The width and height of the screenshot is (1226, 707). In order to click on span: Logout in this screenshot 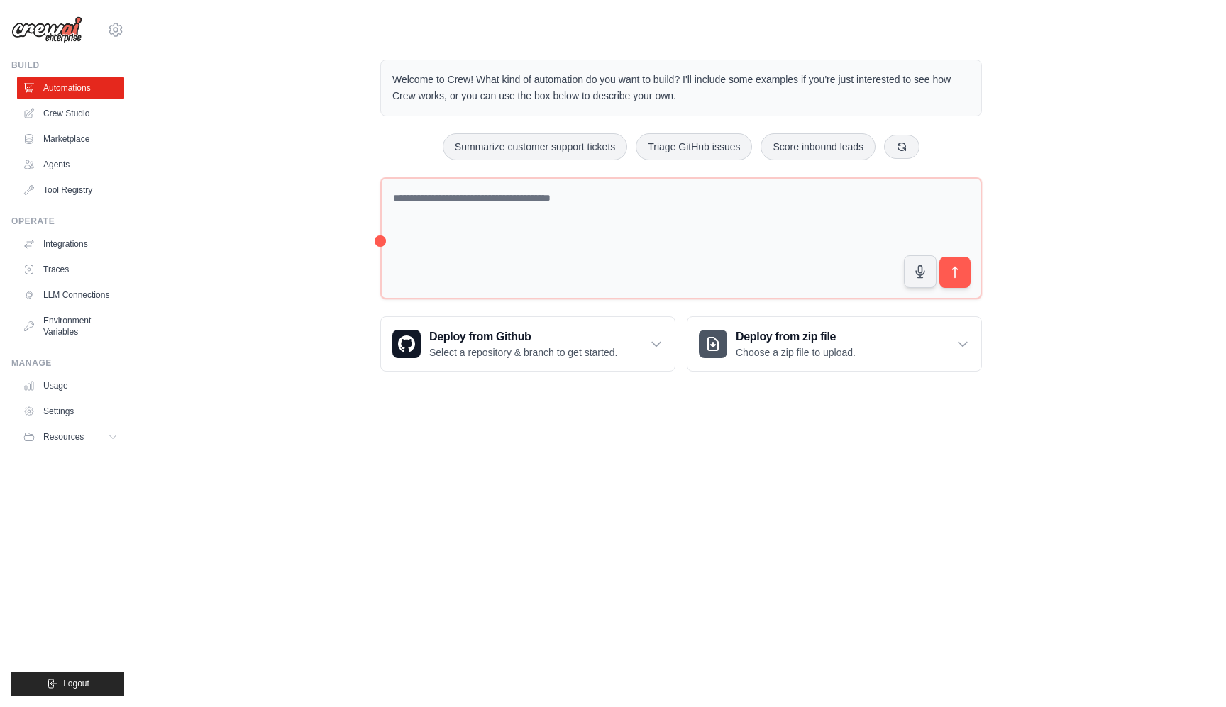, I will do `click(76, 684)`.